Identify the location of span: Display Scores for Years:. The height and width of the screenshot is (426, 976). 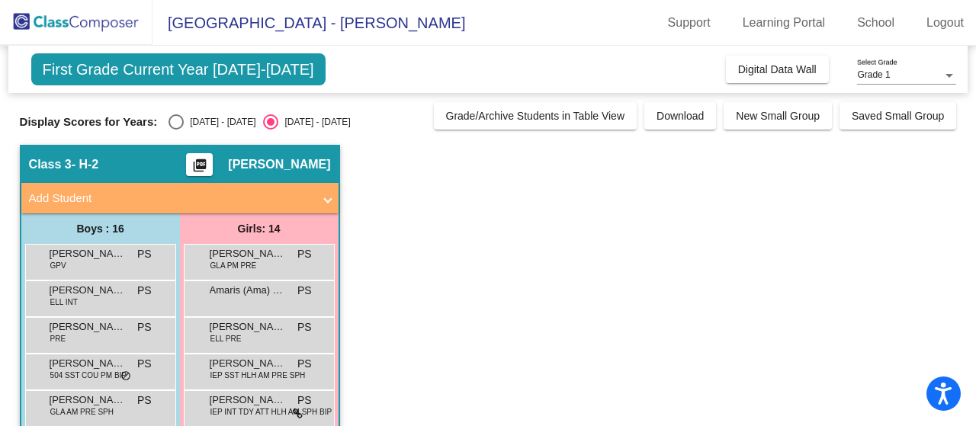
(88, 122).